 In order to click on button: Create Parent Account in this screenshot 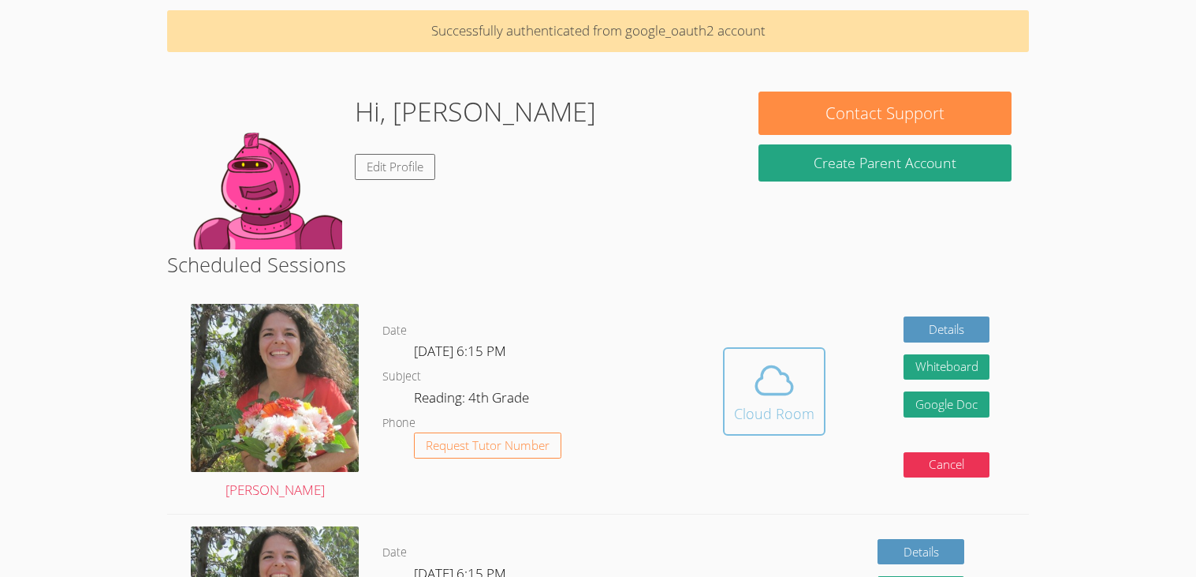, I will do `click(885, 162)`.